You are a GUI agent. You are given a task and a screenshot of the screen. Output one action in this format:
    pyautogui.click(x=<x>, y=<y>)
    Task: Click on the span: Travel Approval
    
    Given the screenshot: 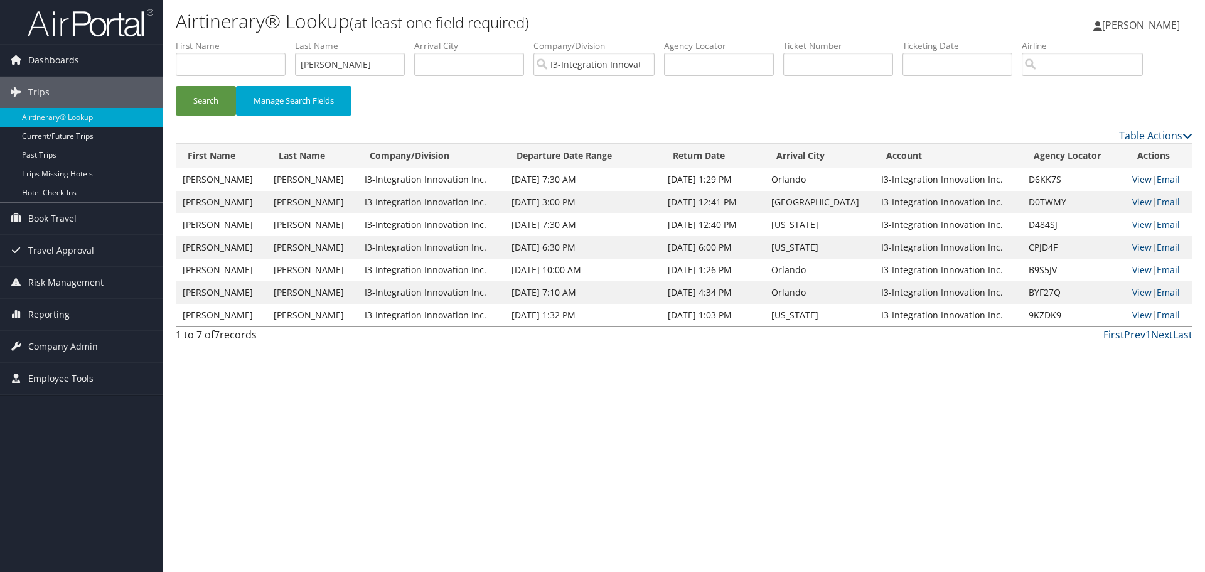 What is the action you would take?
    pyautogui.click(x=61, y=250)
    